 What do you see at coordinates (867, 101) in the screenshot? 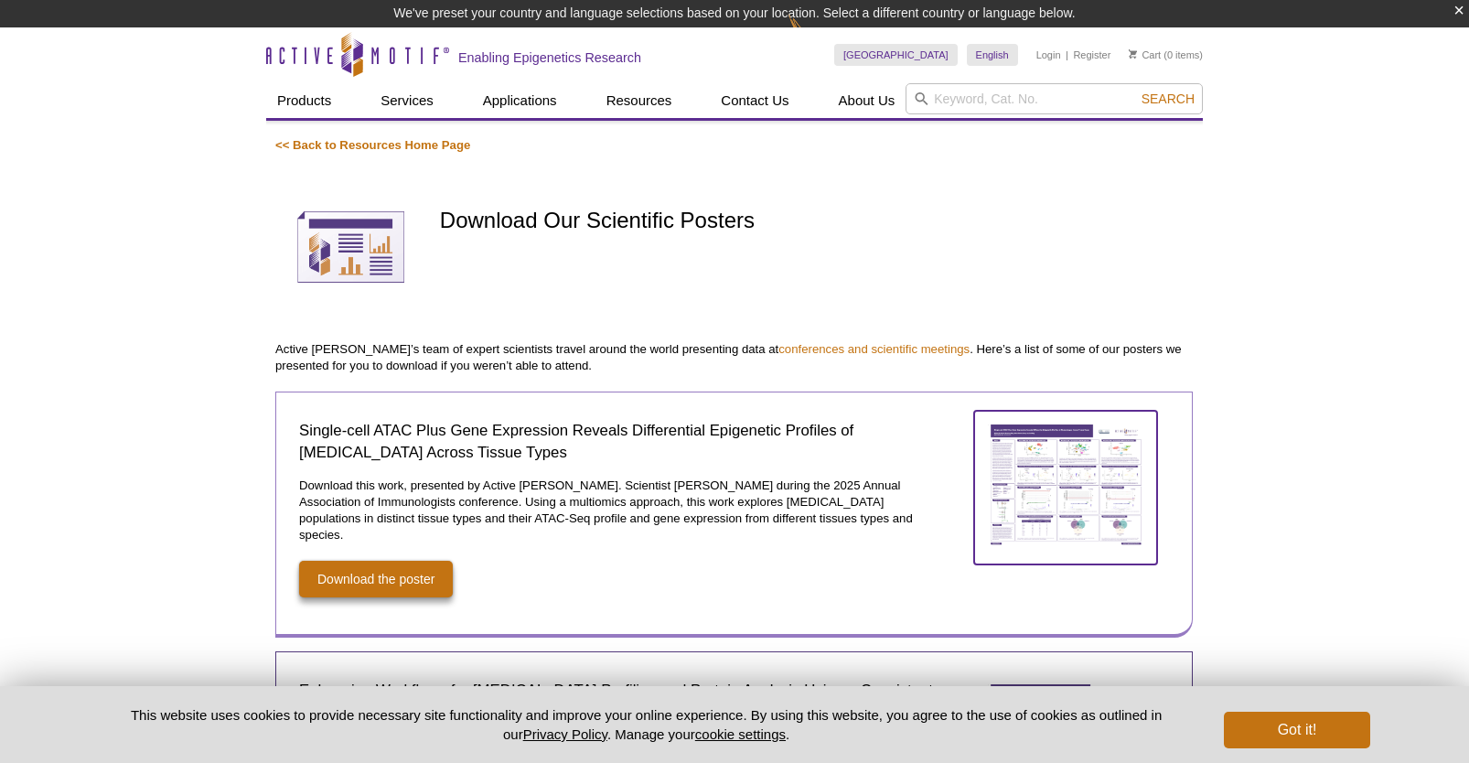
I see `a: About Us` at bounding box center [867, 101].